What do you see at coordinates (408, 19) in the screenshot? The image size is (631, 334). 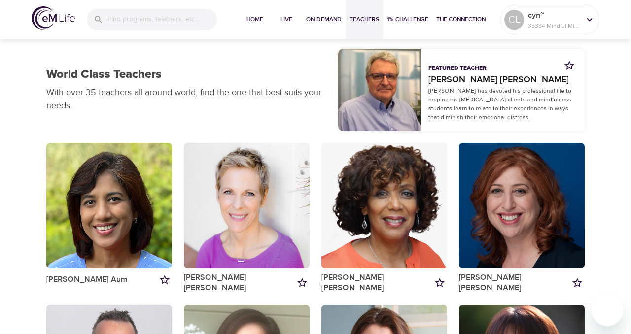 I see `span: 1% Challenge` at bounding box center [408, 19].